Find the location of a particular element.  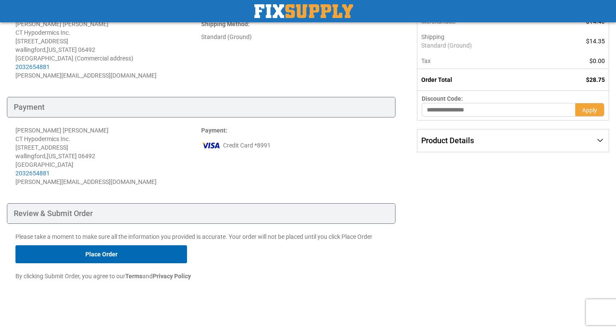

button: Apply is located at coordinates (590, 110).